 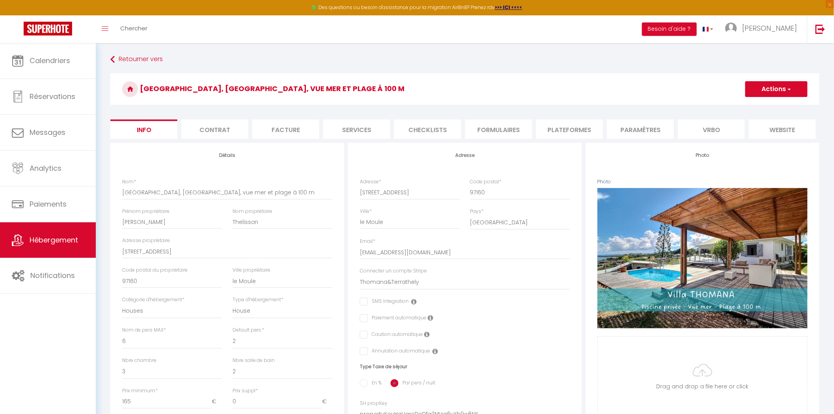 What do you see at coordinates (486, 182) in the screenshot?
I see `label: Code postal` at bounding box center [486, 182].